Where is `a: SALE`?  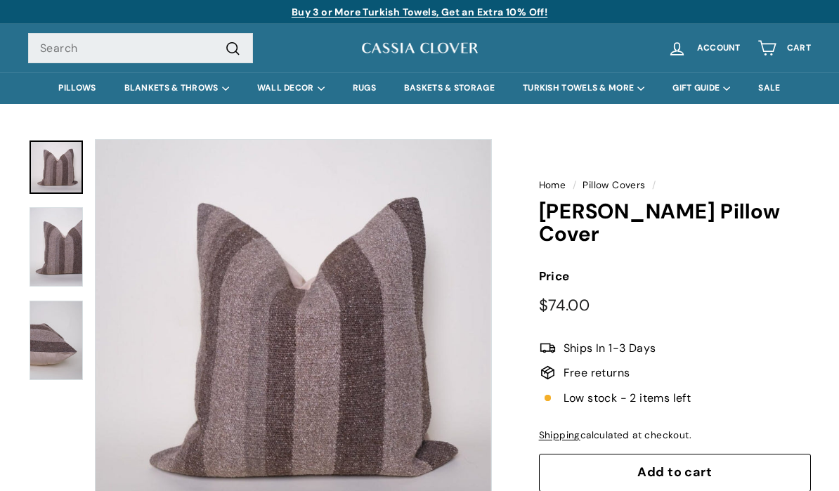 a: SALE is located at coordinates (769, 88).